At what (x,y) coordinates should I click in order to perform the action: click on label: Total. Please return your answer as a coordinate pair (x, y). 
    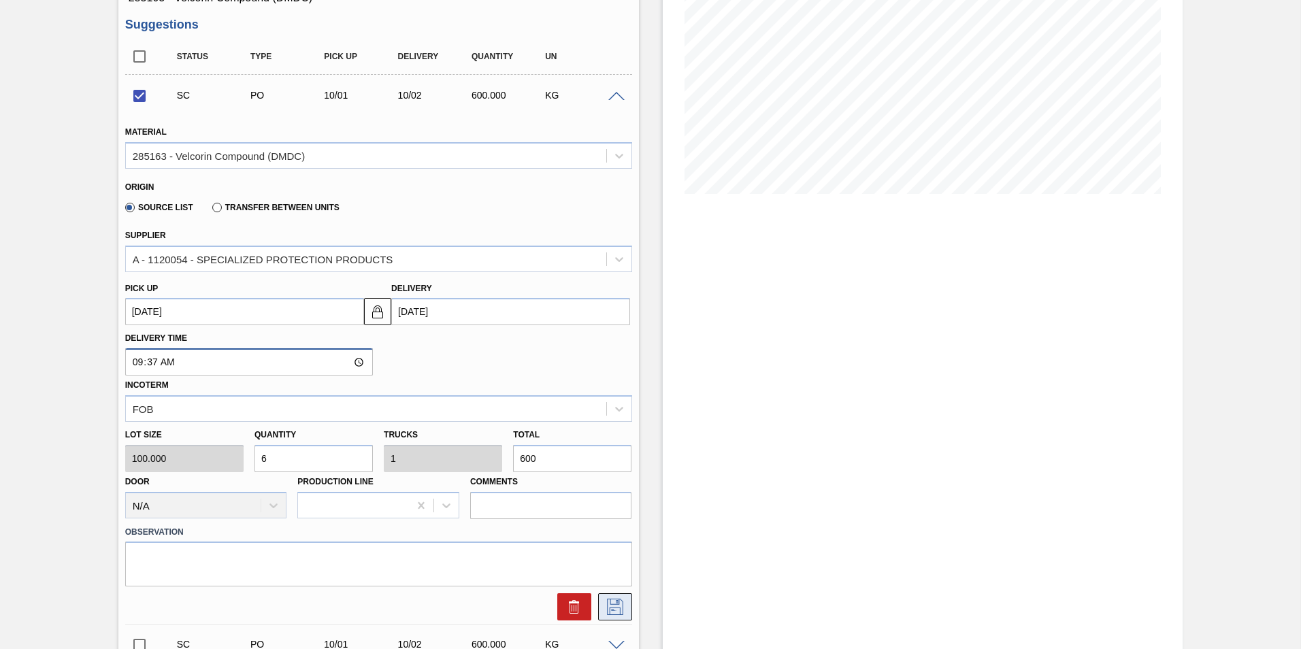
    Looking at the image, I should click on (526, 435).